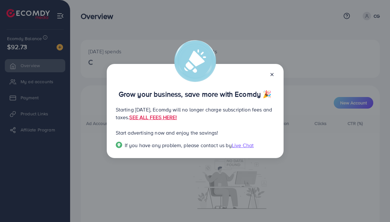 This screenshot has width=390, height=222. Describe the element at coordinates (153, 117) in the screenshot. I see `a: SEE ALL FEES HERE!` at that location.